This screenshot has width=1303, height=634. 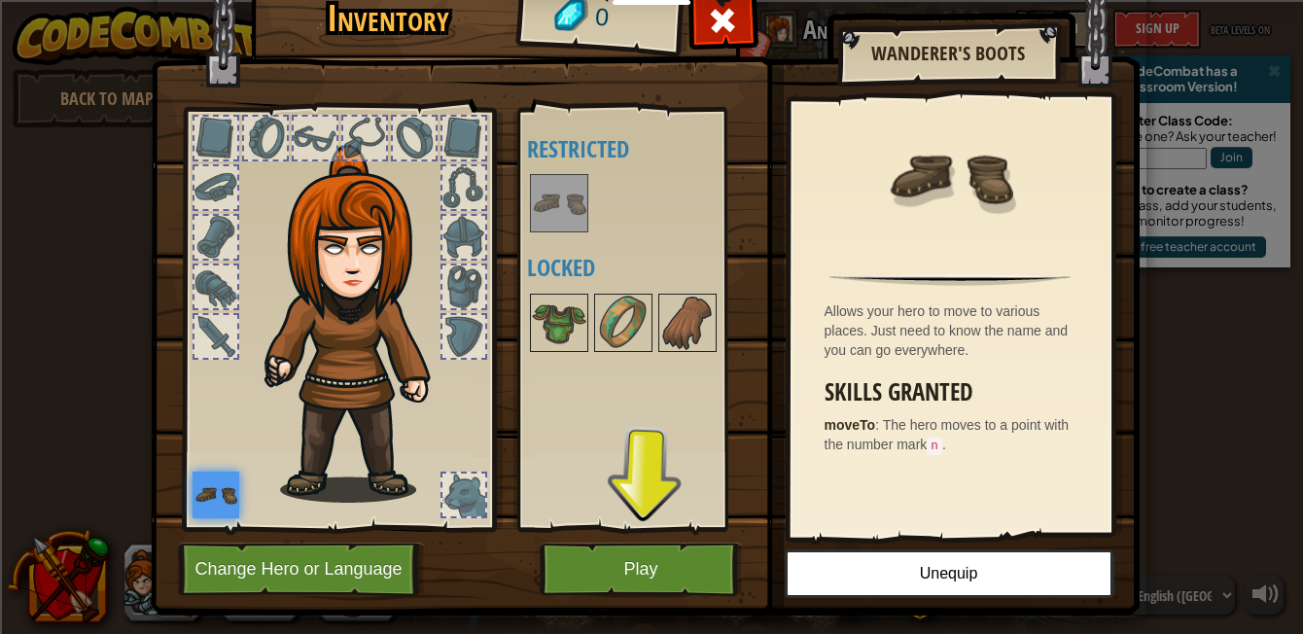 What do you see at coordinates (652, 122) in the screenshot?
I see `div: Rename` at bounding box center [652, 122].